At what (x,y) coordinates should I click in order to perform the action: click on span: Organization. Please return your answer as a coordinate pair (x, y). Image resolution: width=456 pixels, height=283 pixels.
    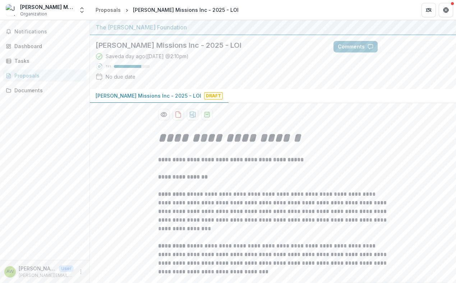
    Looking at the image, I should click on (33, 14).